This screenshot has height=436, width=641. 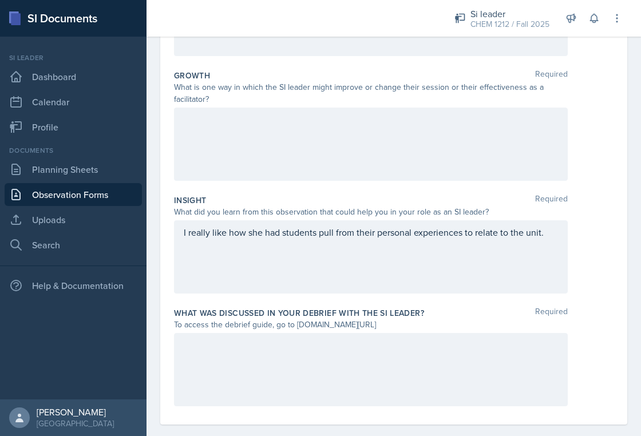 What do you see at coordinates (73, 170) in the screenshot?
I see `a: Planning Sheets` at bounding box center [73, 170].